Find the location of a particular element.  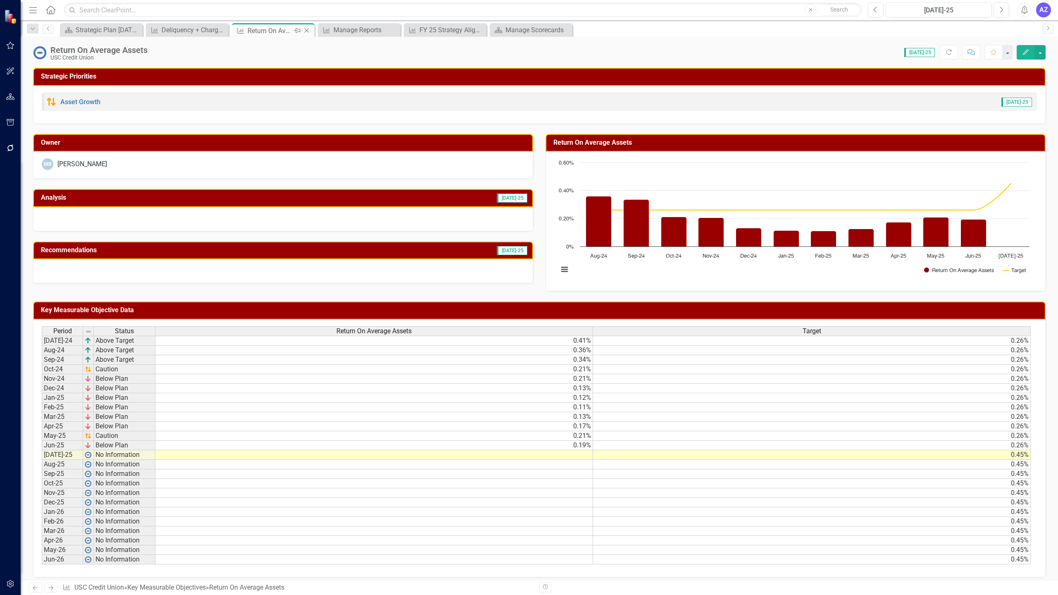

text: Aug-24 is located at coordinates (598, 256).